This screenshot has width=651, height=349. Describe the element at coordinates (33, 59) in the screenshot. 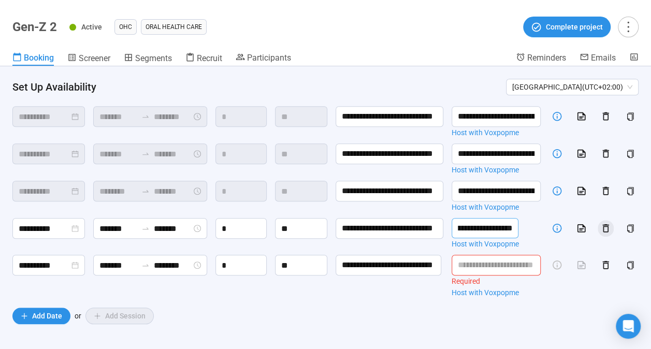

I see `a: Booking` at that location.